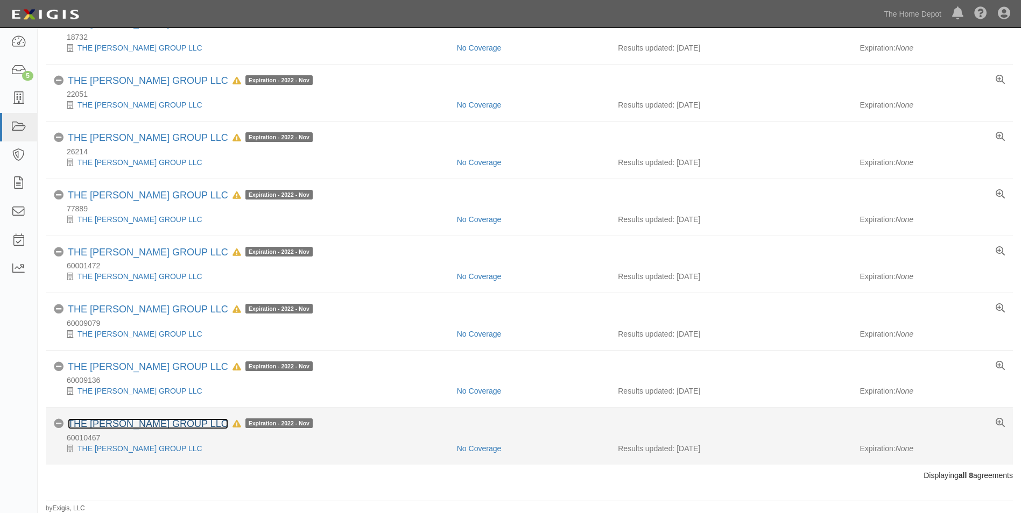  Describe the element at coordinates (533, 152) in the screenshot. I see `div: 26214` at that location.